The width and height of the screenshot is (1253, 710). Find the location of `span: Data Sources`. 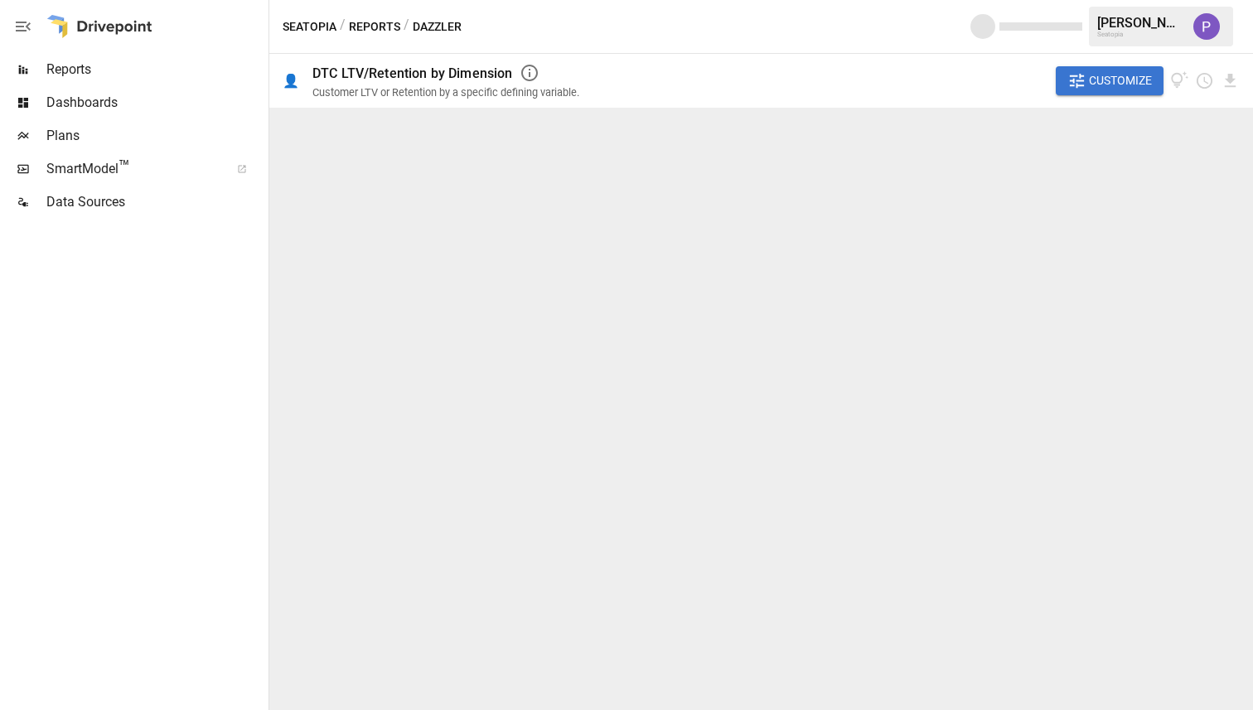

span: Data Sources is located at coordinates (156, 202).